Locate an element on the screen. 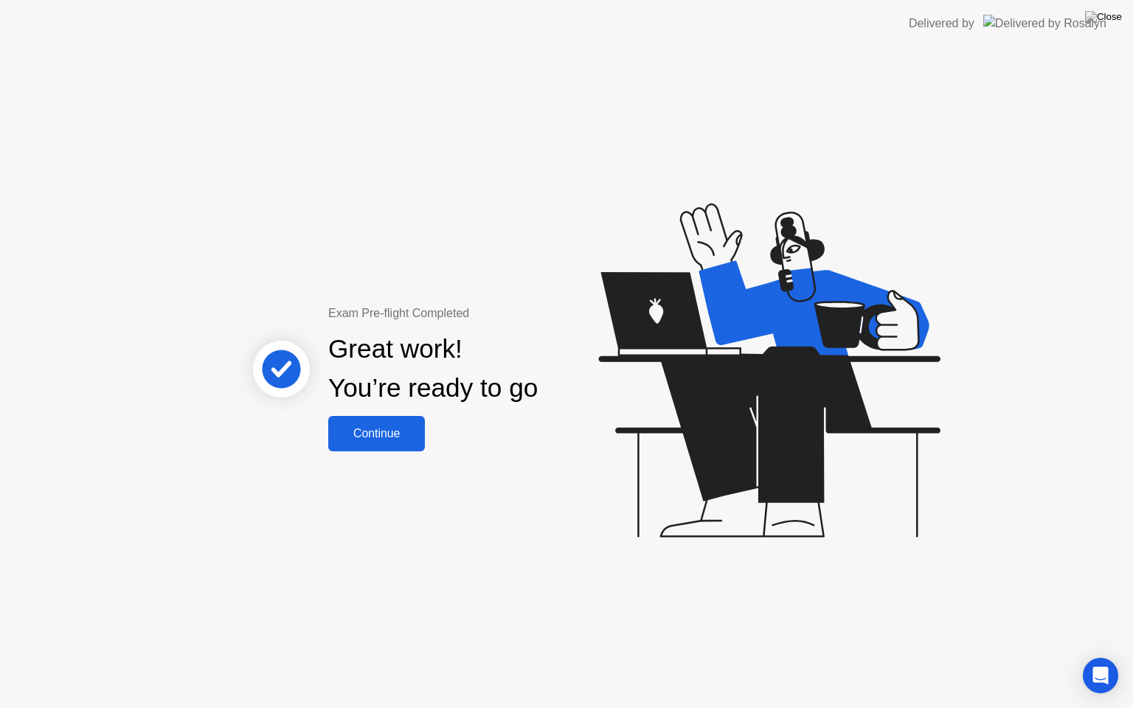 The image size is (1133, 708). div: Open Intercom Messenger is located at coordinates (1100, 676).